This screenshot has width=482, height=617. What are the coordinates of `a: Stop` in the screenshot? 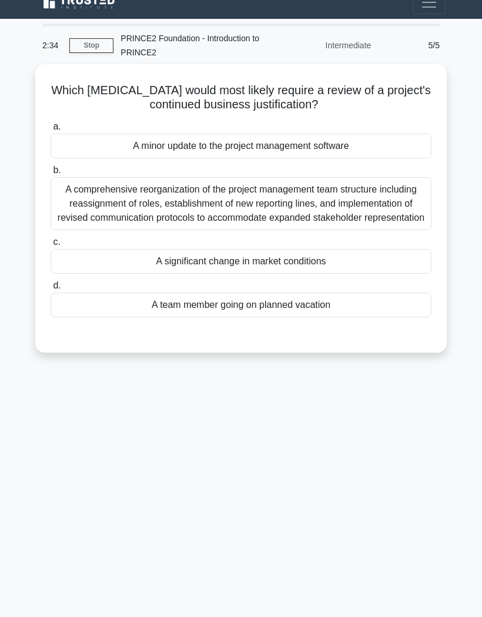 It's located at (91, 45).